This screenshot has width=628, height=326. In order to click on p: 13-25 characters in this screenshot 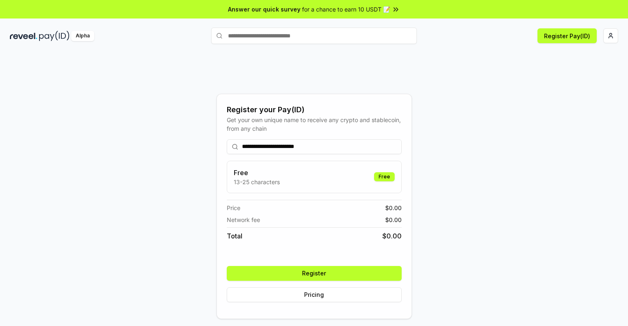, I will do `click(257, 182)`.